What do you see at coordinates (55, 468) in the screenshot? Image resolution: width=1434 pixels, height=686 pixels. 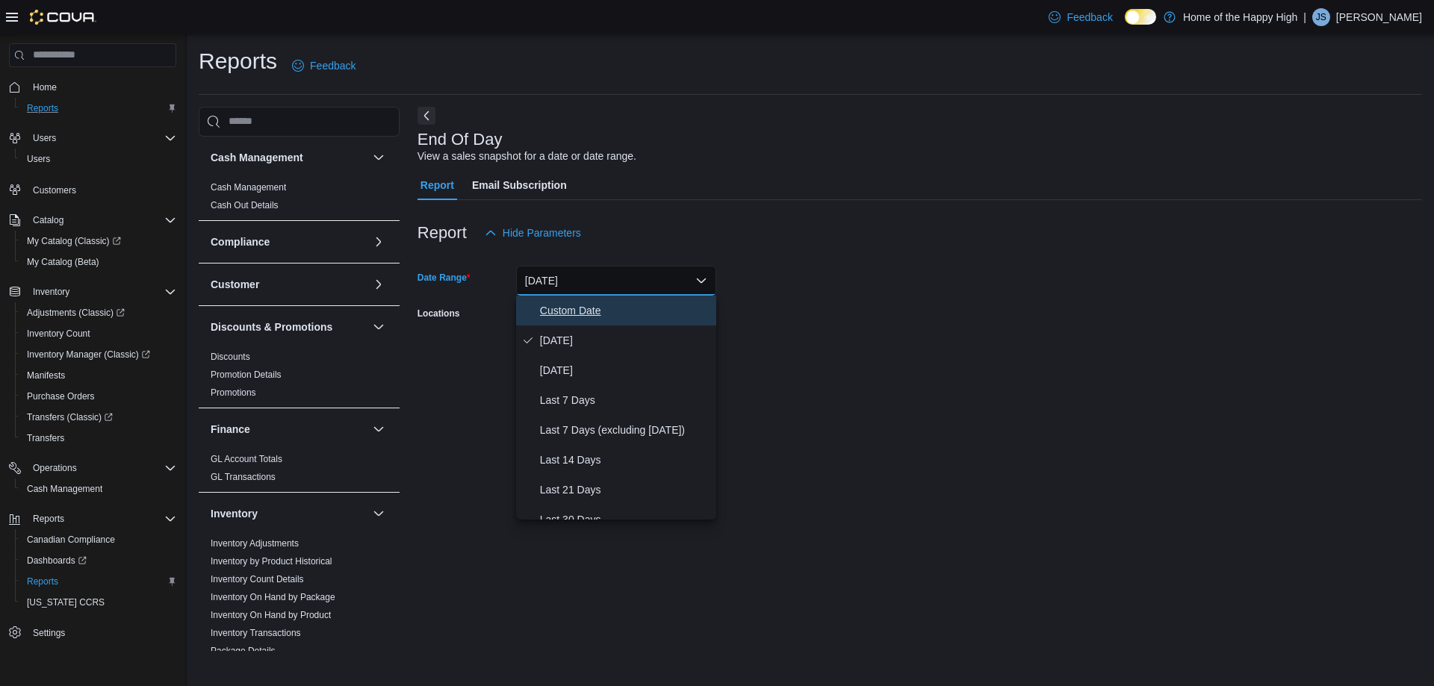 I see `button: Operations` at bounding box center [55, 468].